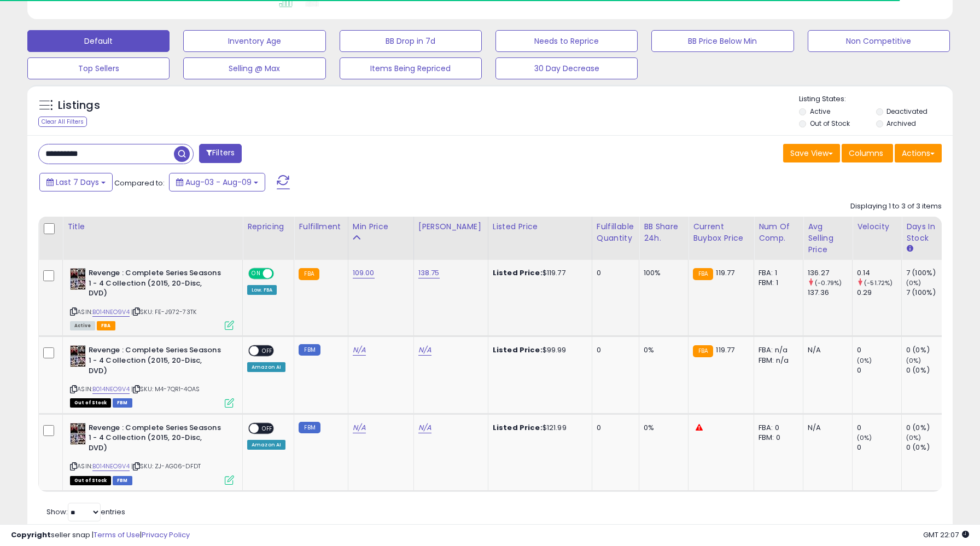 This screenshot has width=980, height=546. What do you see at coordinates (896, 206) in the screenshot?
I see `div: Displaying 1 to 3 of 3 items` at bounding box center [896, 206].